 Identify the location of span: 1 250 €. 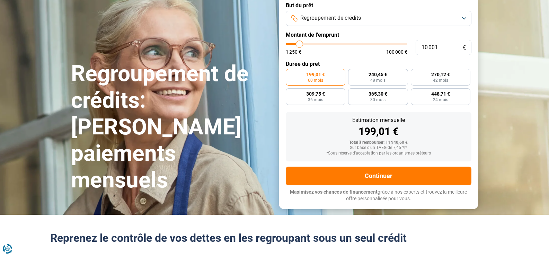
(294, 52).